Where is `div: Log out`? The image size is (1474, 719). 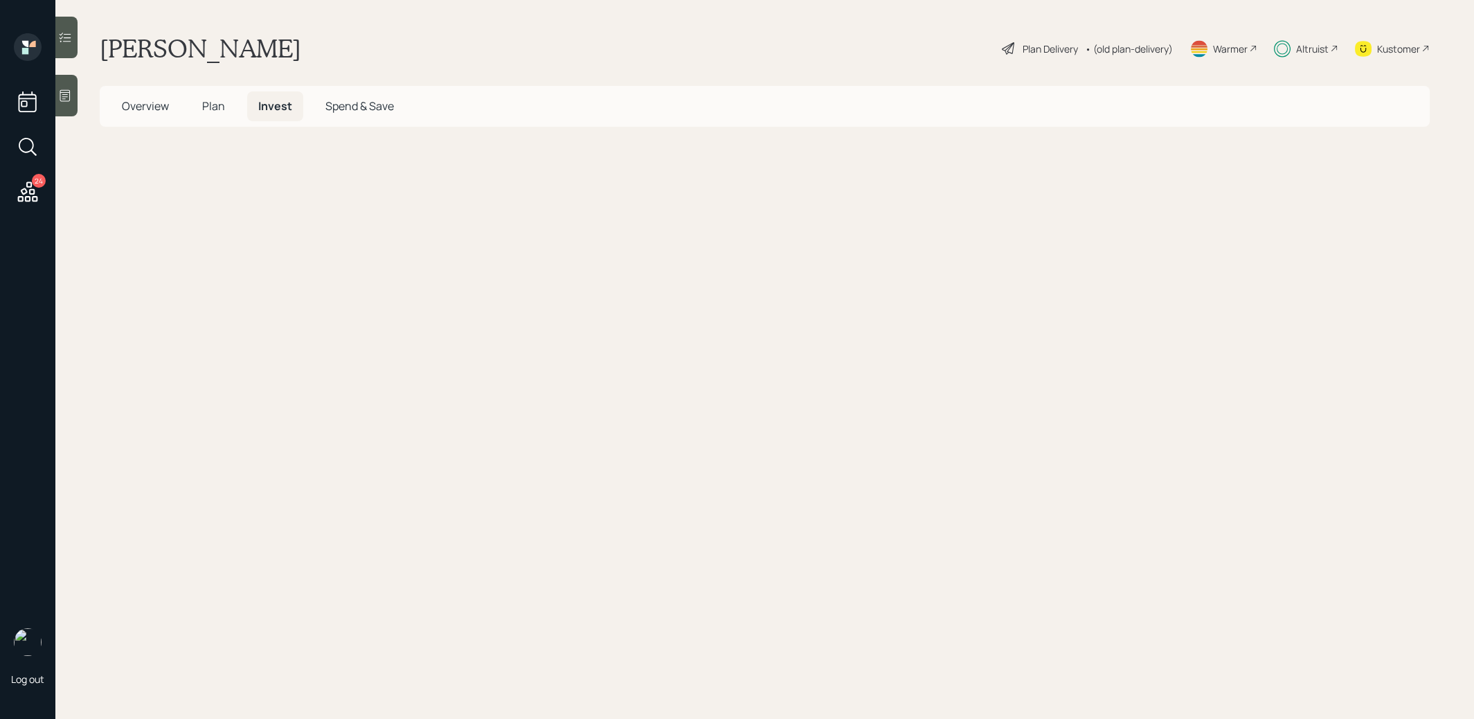 div: Log out is located at coordinates (28, 679).